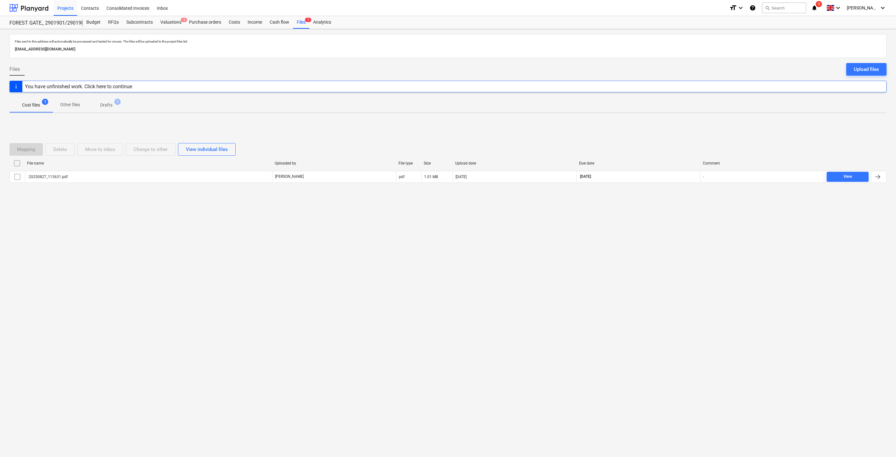  I want to click on a: Cash flow, so click(280, 22).